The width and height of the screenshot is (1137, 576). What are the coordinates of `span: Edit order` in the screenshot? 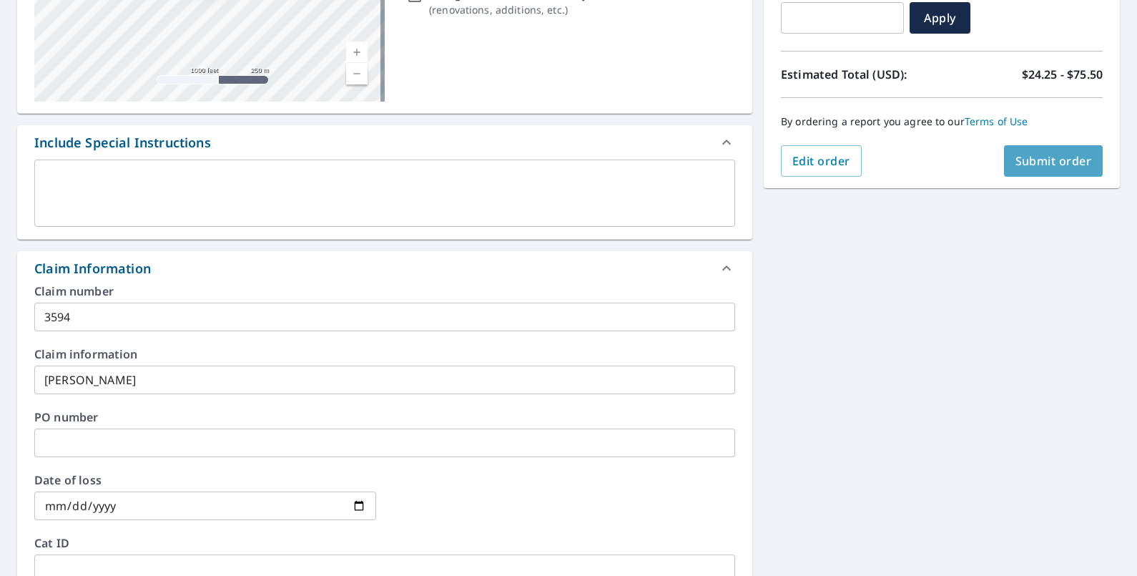 It's located at (821, 161).